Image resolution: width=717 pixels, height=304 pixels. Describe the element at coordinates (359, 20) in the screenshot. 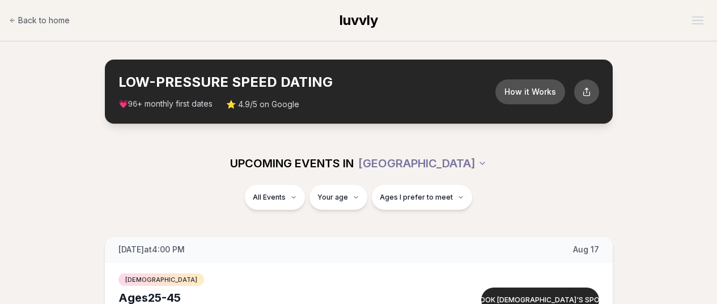

I see `span: luvvly` at that location.